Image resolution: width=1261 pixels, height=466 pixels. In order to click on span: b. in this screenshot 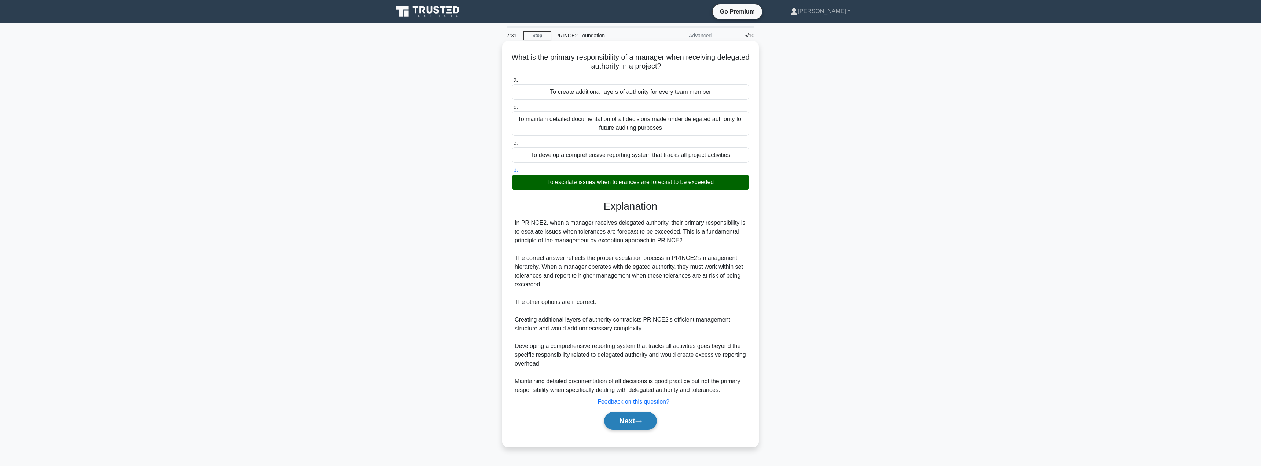, I will do `click(516, 107)`.